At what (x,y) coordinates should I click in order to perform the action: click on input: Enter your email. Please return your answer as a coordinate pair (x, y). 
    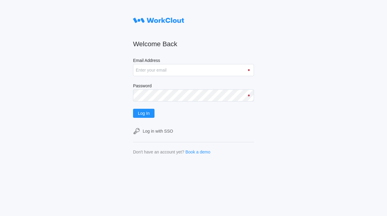
    Looking at the image, I should click on (193, 70).